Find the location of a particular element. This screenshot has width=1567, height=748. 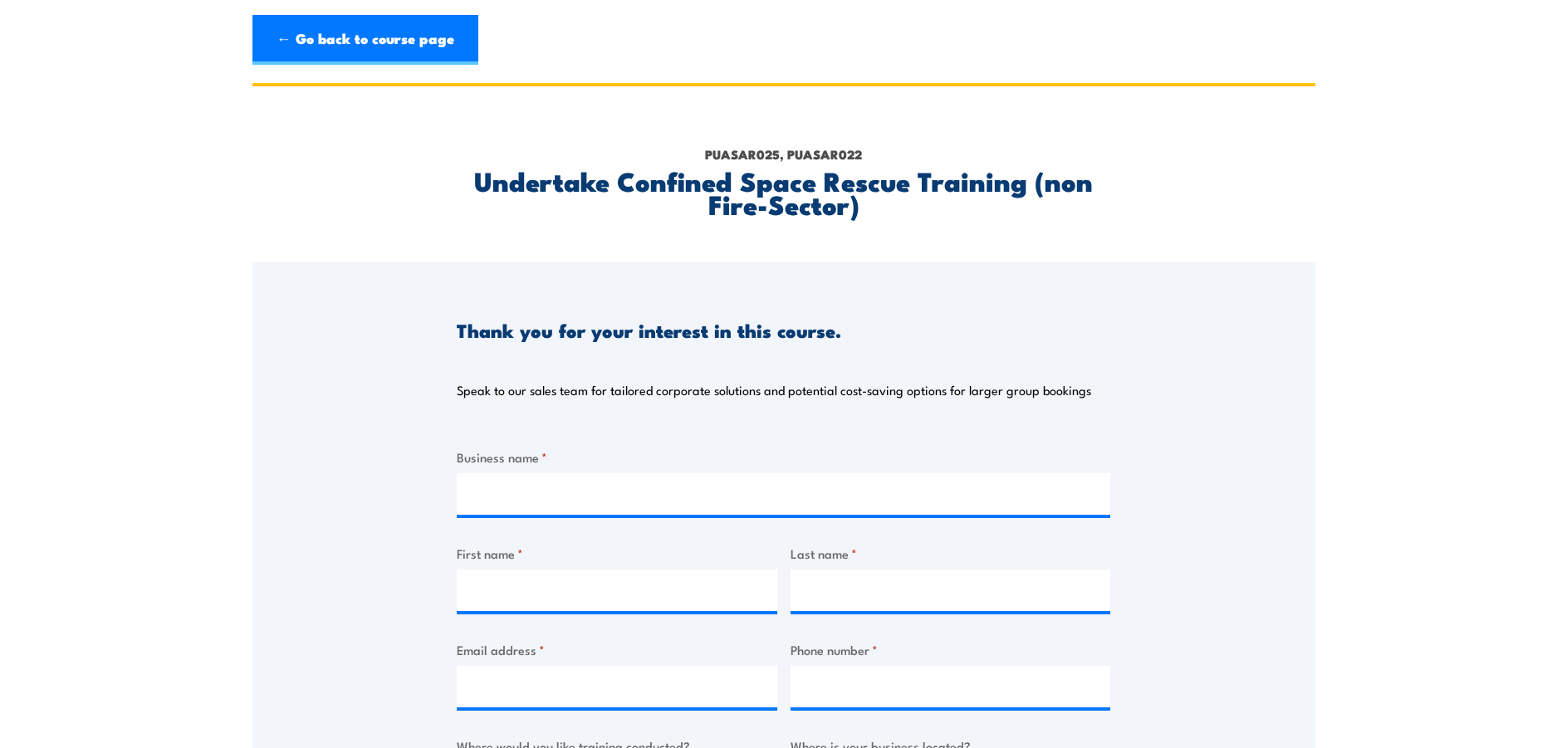

label: Business name is located at coordinates (783, 457).